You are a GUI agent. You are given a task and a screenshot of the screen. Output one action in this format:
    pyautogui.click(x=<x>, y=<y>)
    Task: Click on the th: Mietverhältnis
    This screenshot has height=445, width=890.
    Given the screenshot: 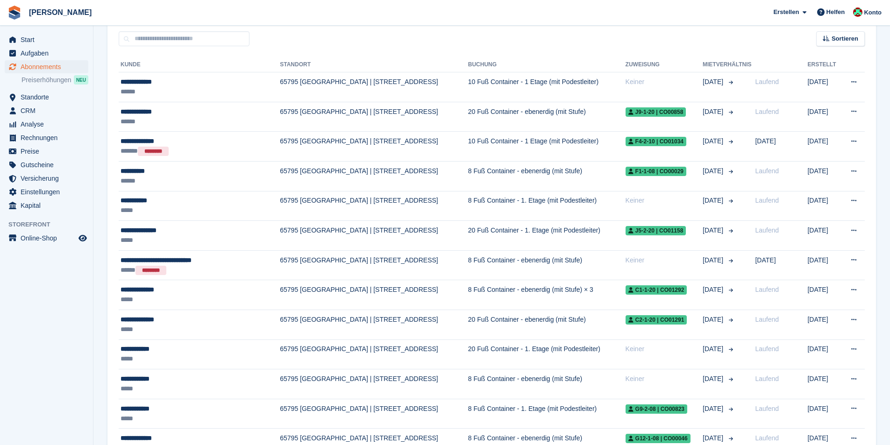 What is the action you would take?
    pyautogui.click(x=727, y=65)
    